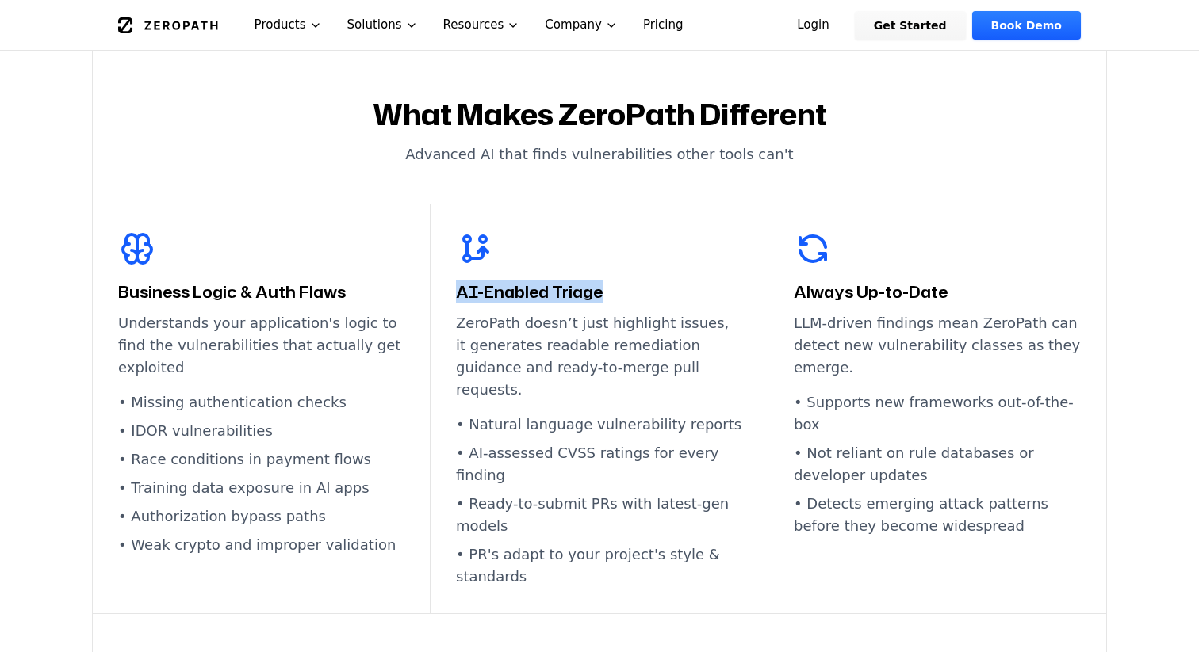  Describe the element at coordinates (599, 155) in the screenshot. I see `p: Advanced AI that finds vulnerabilities other tools can't` at that location.